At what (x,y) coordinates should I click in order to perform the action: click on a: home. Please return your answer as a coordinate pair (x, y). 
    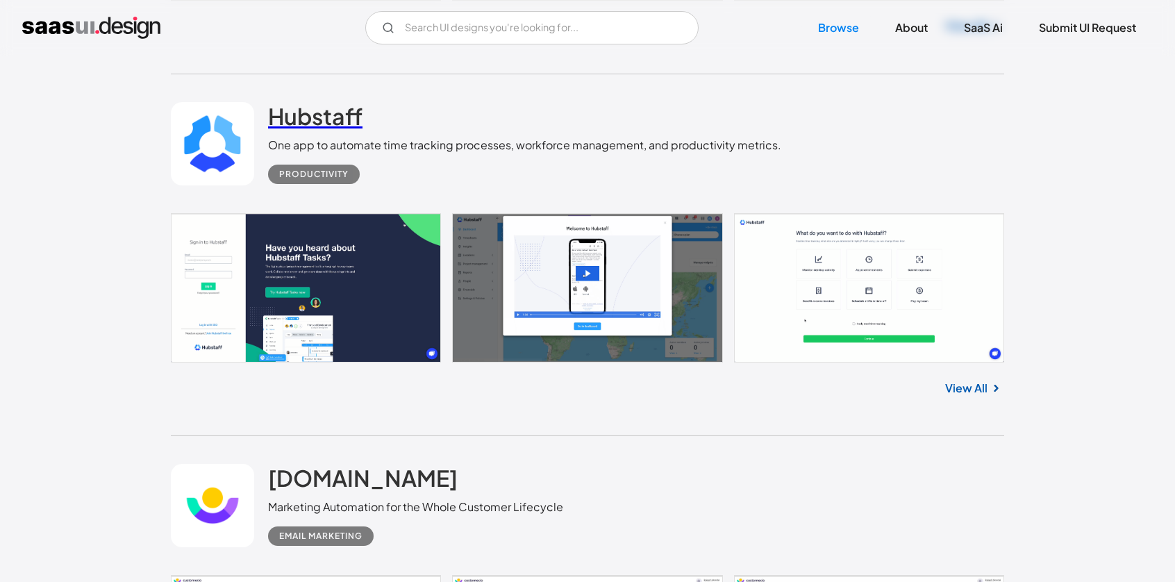
    Looking at the image, I should click on (91, 28).